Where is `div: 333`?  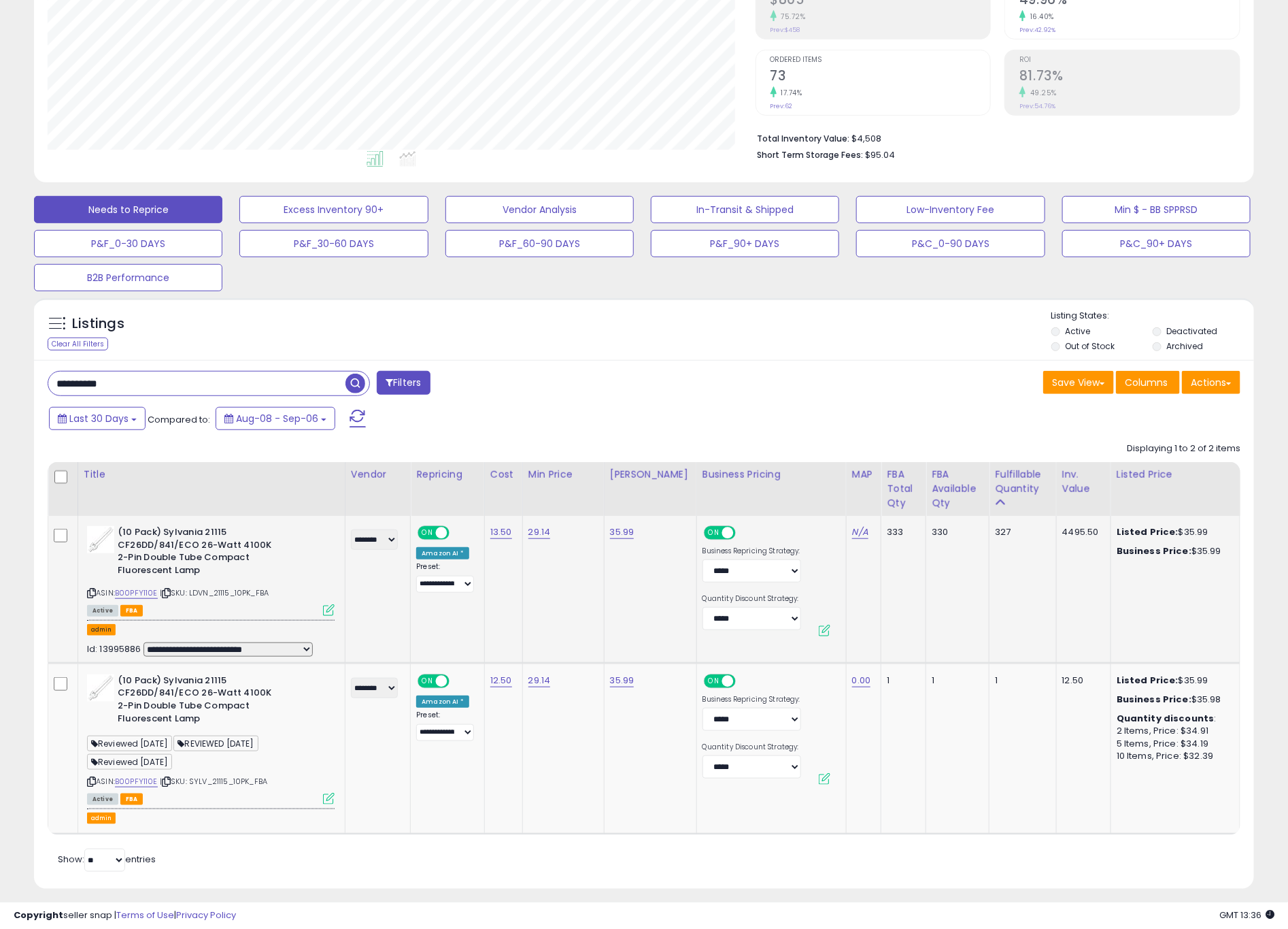 div: 333 is located at coordinates (901, 532).